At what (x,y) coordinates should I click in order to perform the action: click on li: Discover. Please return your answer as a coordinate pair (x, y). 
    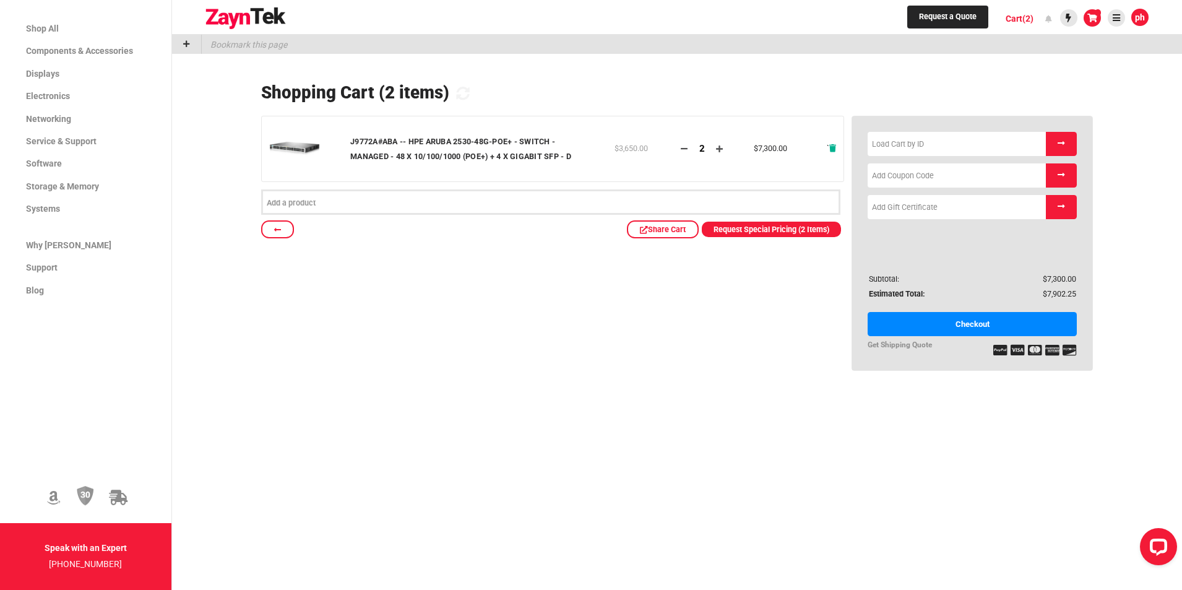
    Looking at the image, I should click on (1068, 351).